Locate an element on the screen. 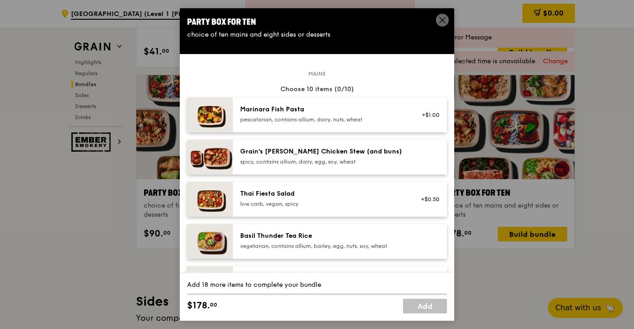 The image size is (634, 329). div: Basil Thunder Tea Rice is located at coordinates (322, 236).